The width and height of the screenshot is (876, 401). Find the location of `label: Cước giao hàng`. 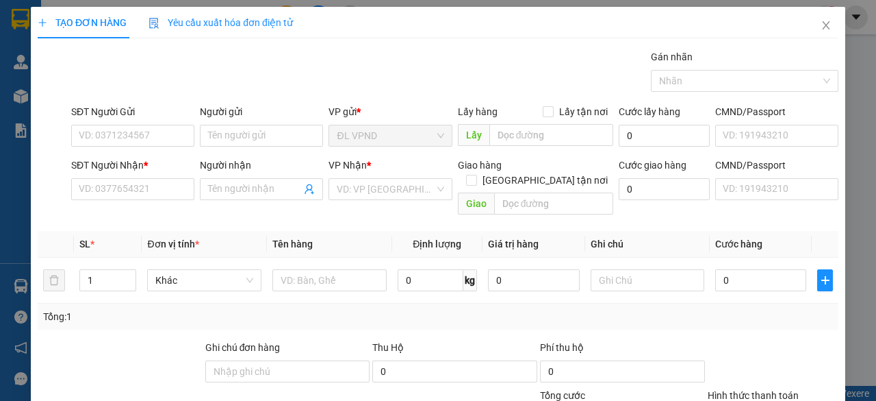

label: Cước giao hàng is located at coordinates (653, 165).